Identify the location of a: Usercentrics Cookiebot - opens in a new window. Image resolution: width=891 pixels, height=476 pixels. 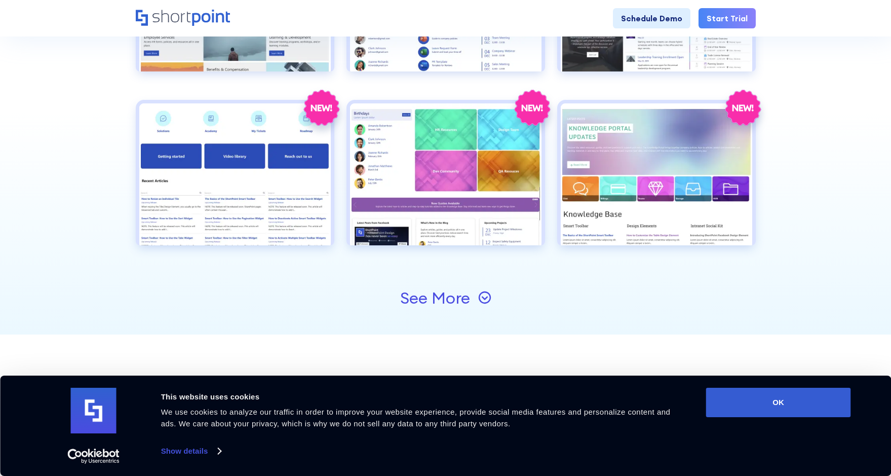
(93, 456).